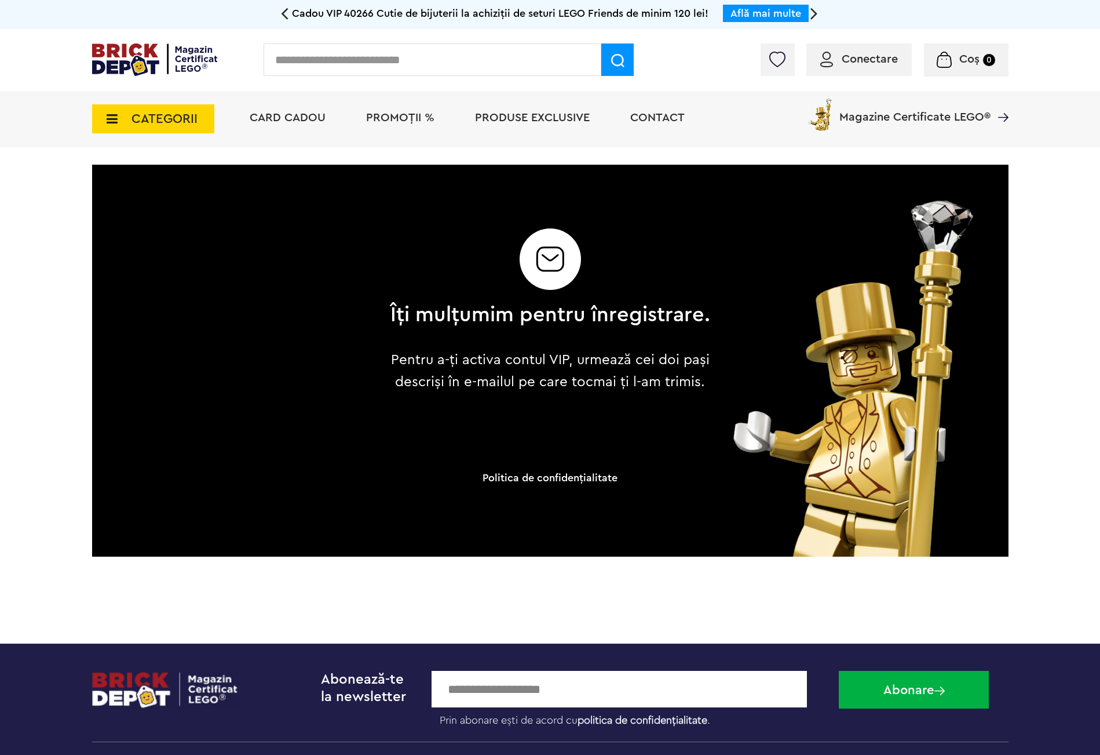  Describe the element at coordinates (766, 13) in the screenshot. I see `a: Află mai multe` at that location.